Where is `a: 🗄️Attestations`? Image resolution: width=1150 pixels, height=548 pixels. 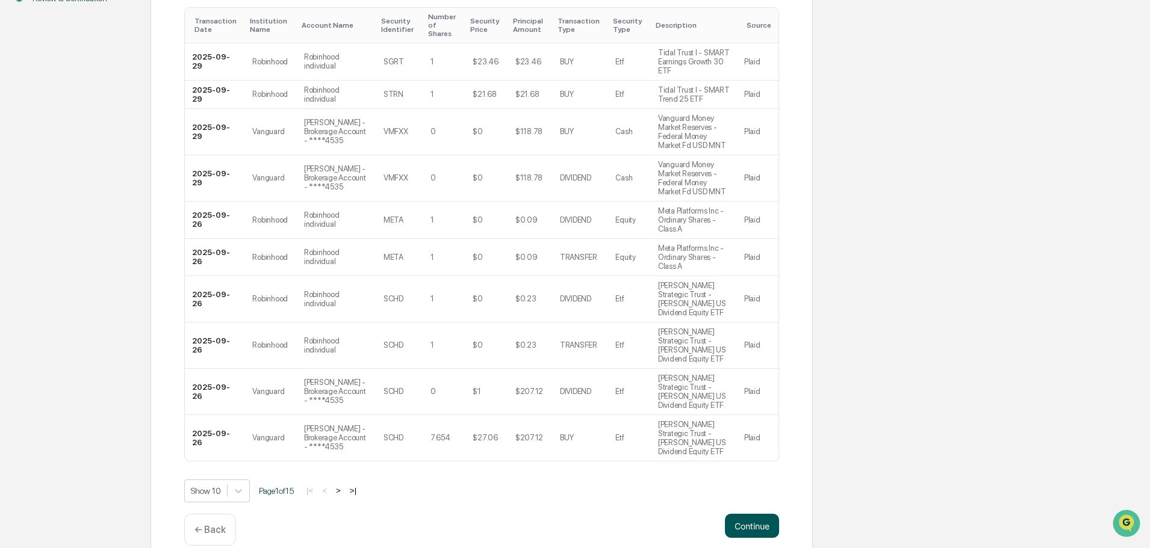
a: 🗄️Attestations is located at coordinates (118, 158).